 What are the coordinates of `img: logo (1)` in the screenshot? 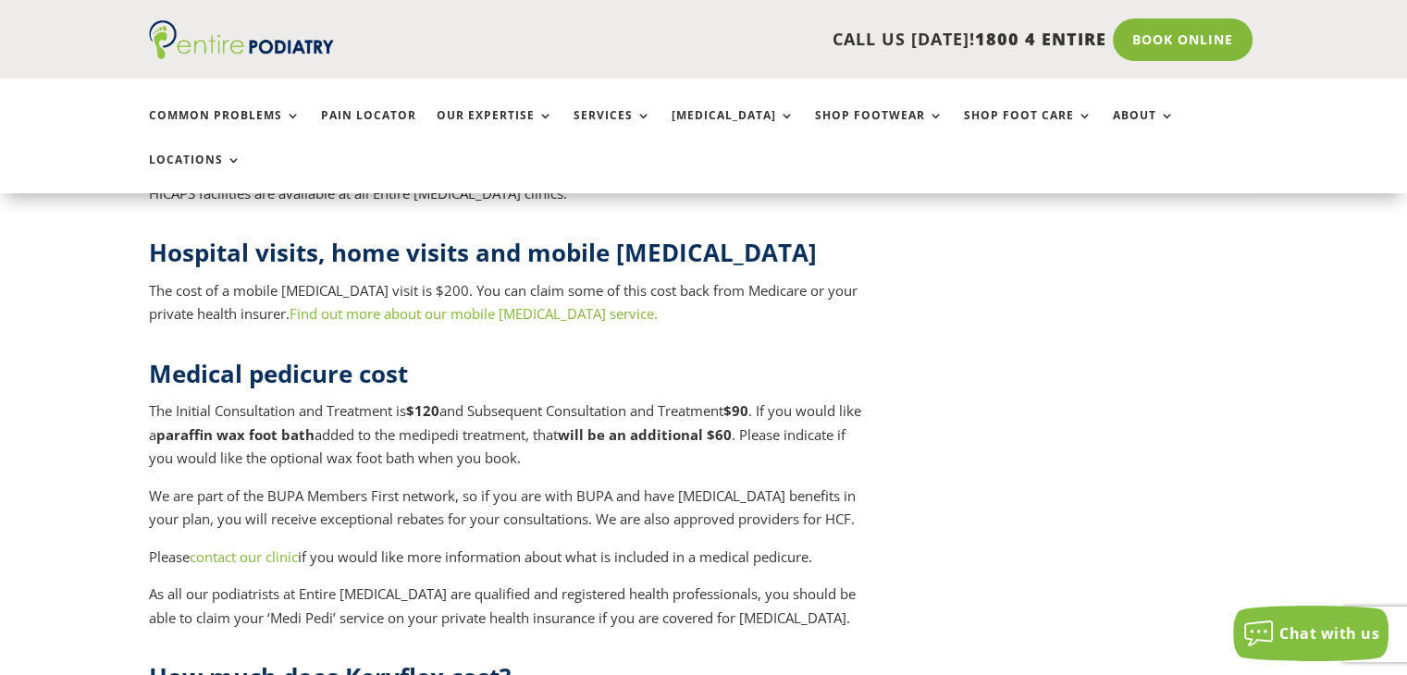 It's located at (241, 40).